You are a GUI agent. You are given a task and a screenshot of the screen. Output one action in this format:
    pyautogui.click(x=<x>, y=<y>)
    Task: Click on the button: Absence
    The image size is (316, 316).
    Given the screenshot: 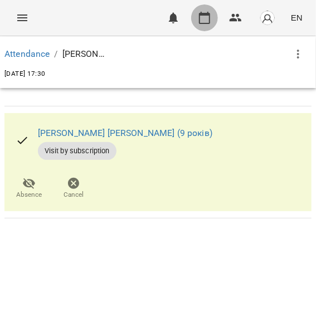 What is the action you would take?
    pyautogui.click(x=29, y=189)
    